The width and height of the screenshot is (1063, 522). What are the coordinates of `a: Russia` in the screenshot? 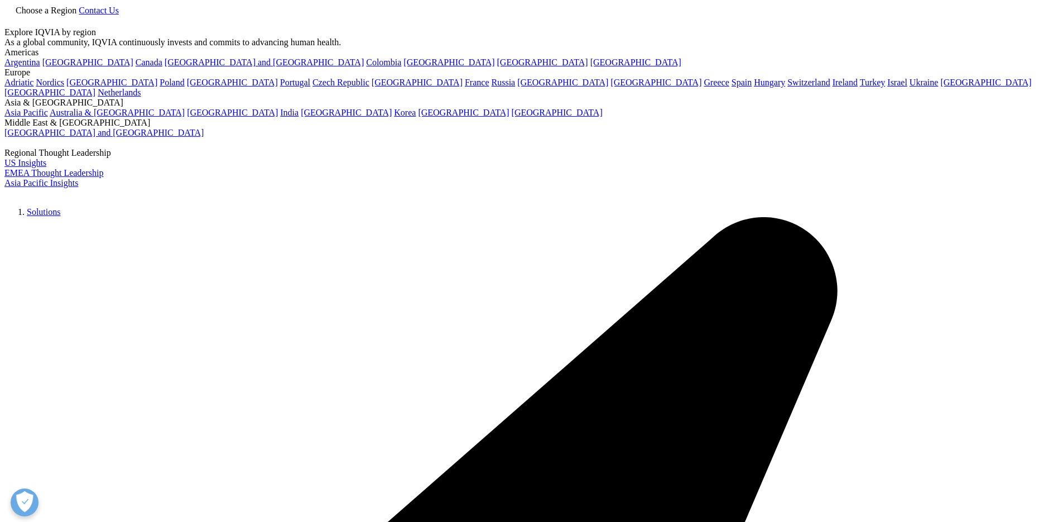 It's located at (503, 82).